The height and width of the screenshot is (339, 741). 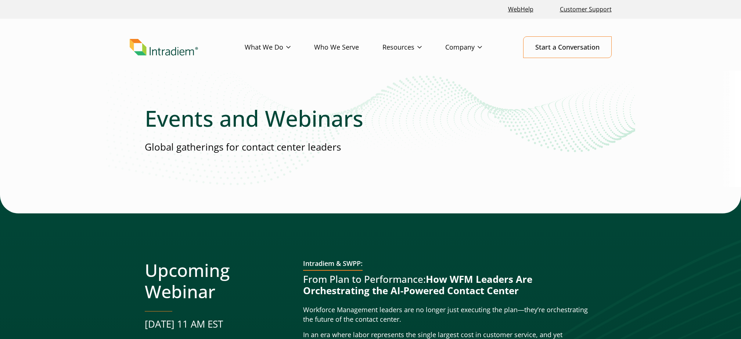 I want to click on h2: Upcoming Webinar, so click(x=218, y=281).